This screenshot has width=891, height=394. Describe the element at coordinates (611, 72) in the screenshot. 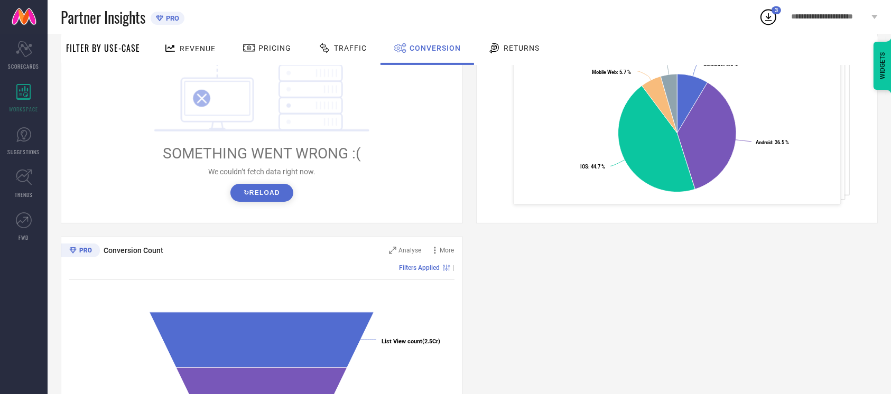

I see `text: : 5.7 %` at that location.